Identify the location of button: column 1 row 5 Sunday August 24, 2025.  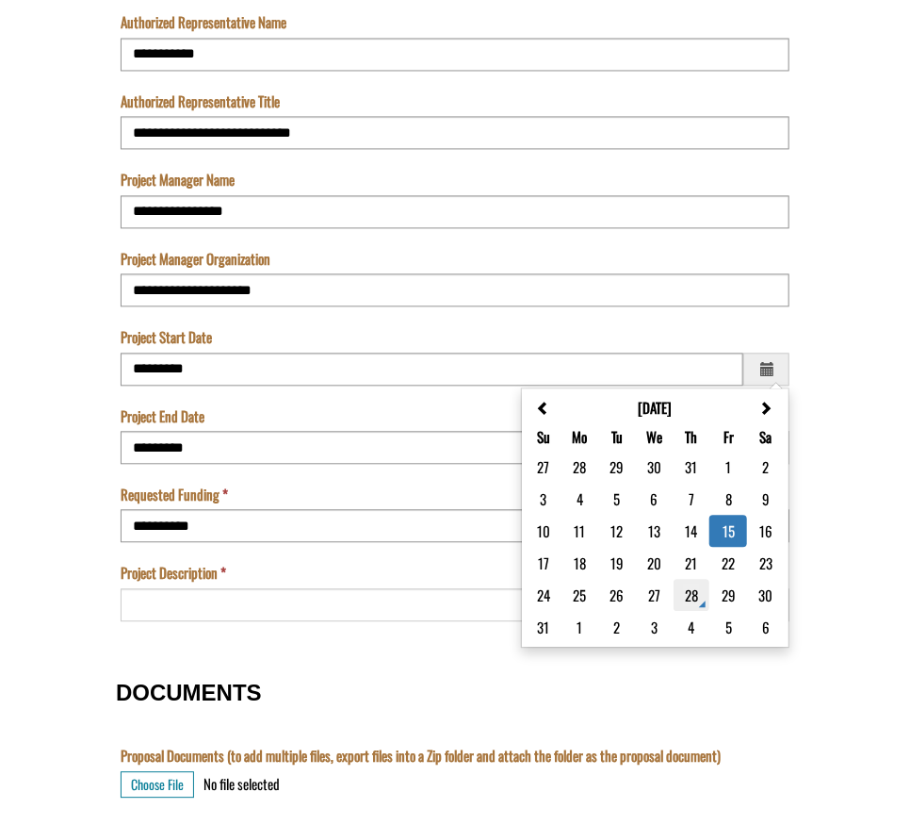
(544, 595).